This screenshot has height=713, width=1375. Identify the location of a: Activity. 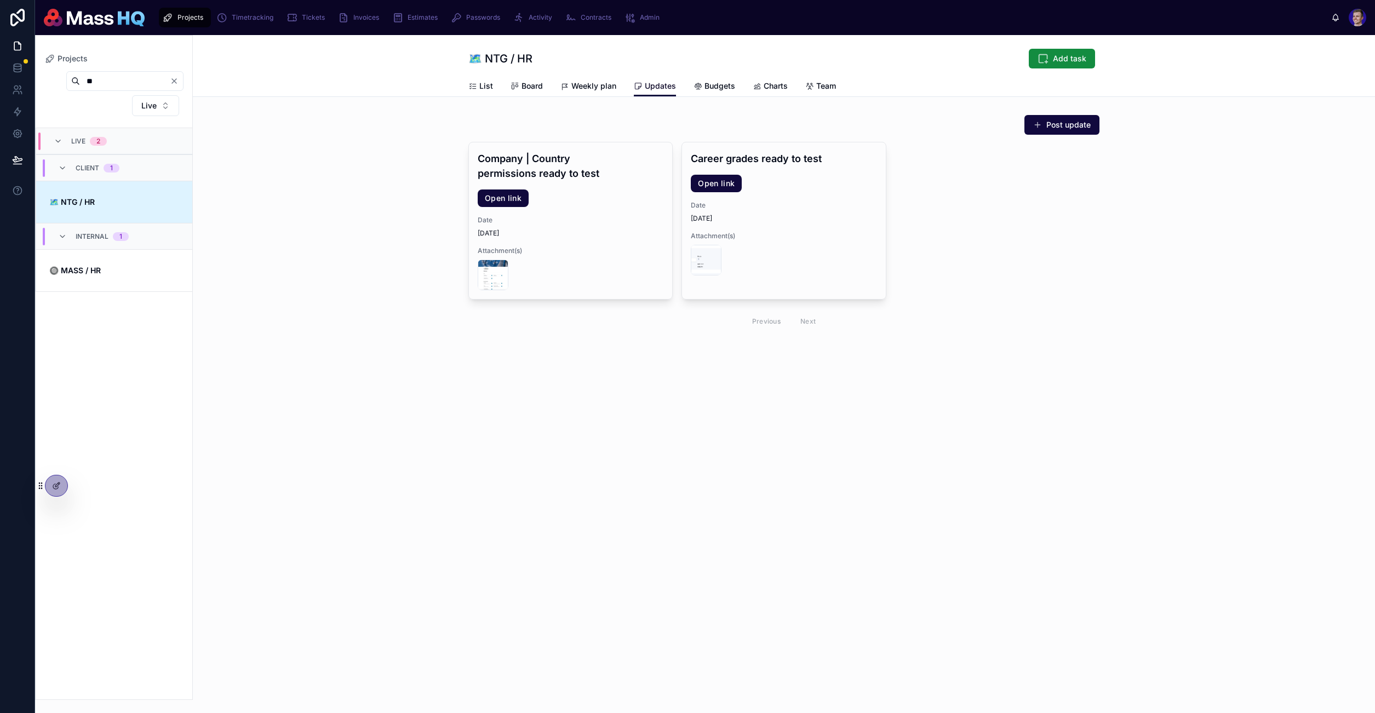
(534, 18).